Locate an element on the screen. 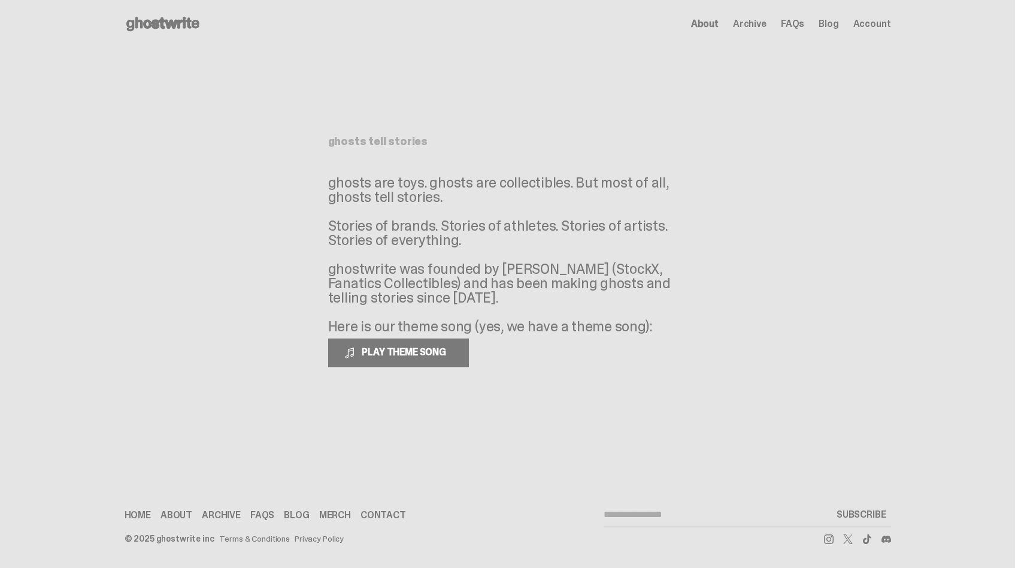 The width and height of the screenshot is (1024, 568). a: Privacy Policy is located at coordinates (319, 538).